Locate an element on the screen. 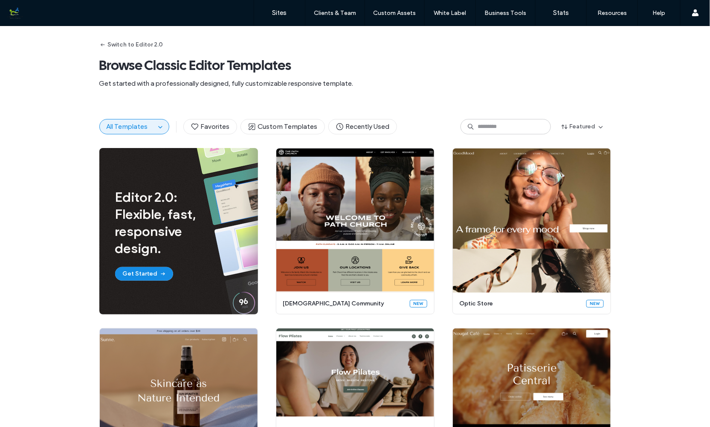  label: Resources is located at coordinates (612, 13).